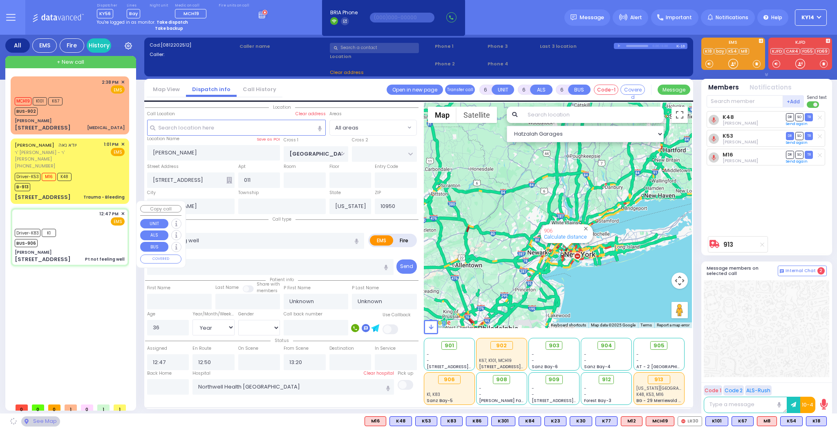  What do you see at coordinates (548, 230) in the screenshot?
I see `a: 906` at bounding box center [548, 230].